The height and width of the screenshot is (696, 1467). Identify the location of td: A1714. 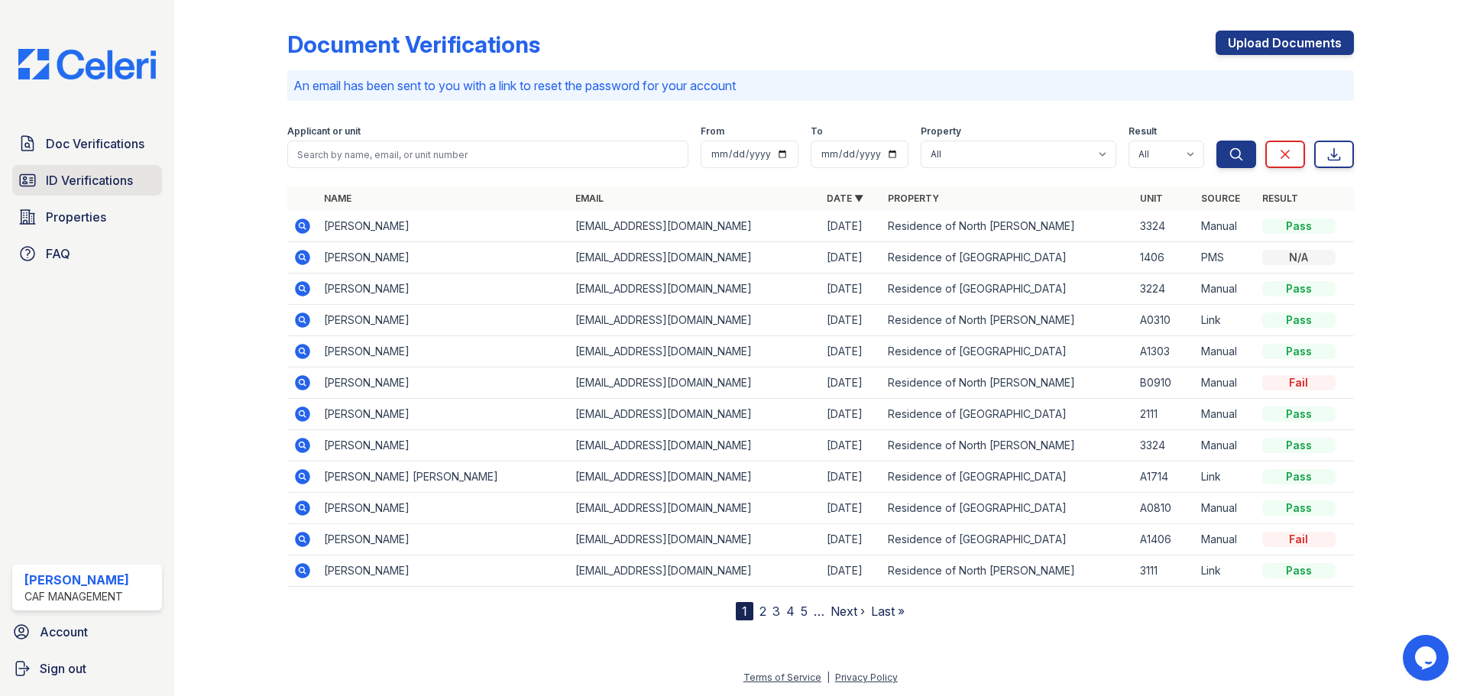
(1165, 477).